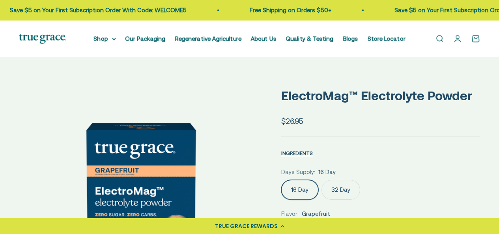 The width and height of the screenshot is (499, 234). What do you see at coordinates (297, 153) in the screenshot?
I see `button: INGREDIENTS` at bounding box center [297, 153].